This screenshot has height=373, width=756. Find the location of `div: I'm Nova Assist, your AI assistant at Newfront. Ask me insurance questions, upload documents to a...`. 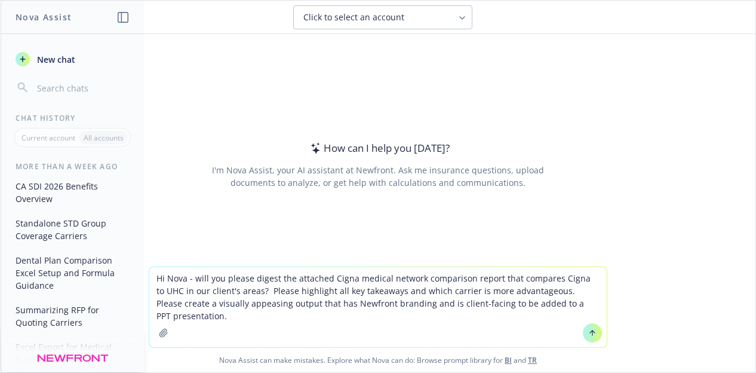

div: I'm Nova Assist, your AI assistant at Newfront. Ask me insurance questions, upload documents to a... is located at coordinates (378, 176).